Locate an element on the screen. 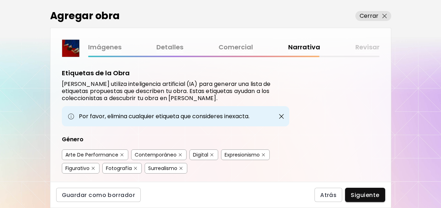 The image size is (441, 208). div: Arte De Performance is located at coordinates (92, 155).